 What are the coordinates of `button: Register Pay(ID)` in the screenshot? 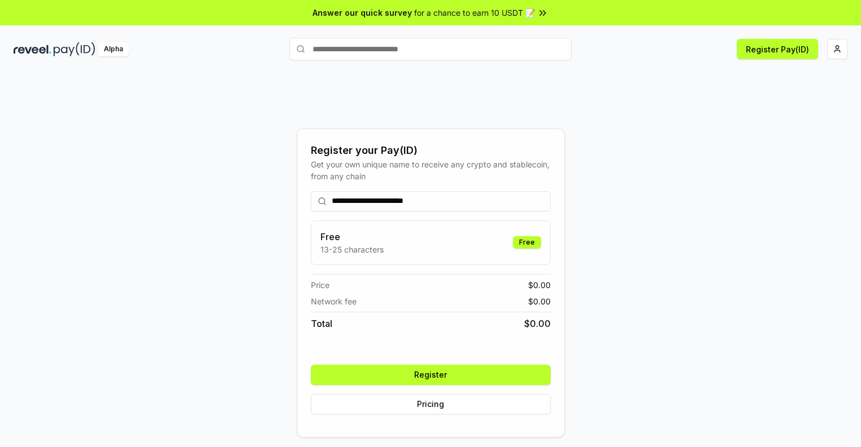 It's located at (777, 49).